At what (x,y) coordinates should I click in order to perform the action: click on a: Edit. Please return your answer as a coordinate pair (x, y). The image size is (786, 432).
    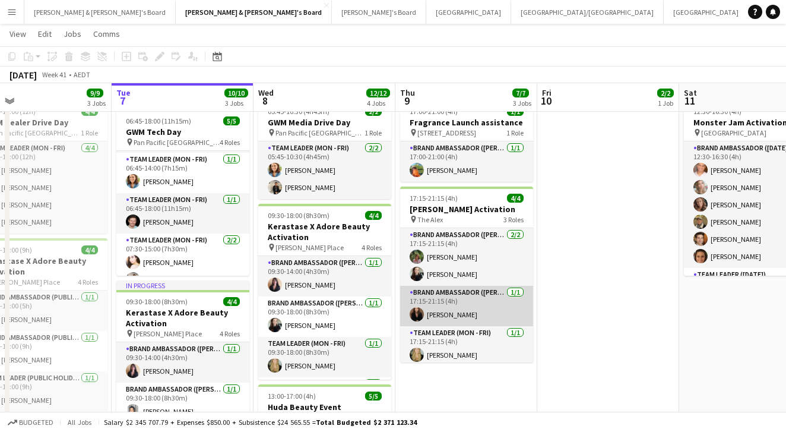
    Looking at the image, I should click on (45, 34).